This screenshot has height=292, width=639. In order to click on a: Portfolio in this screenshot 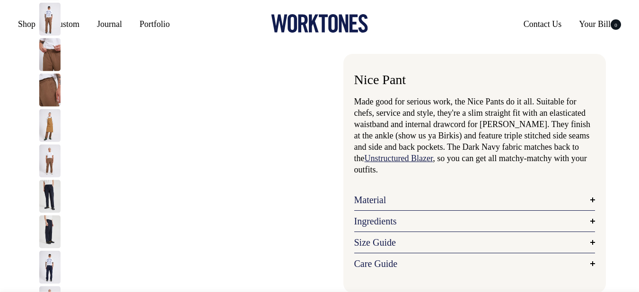, I will do `click(155, 24)`.